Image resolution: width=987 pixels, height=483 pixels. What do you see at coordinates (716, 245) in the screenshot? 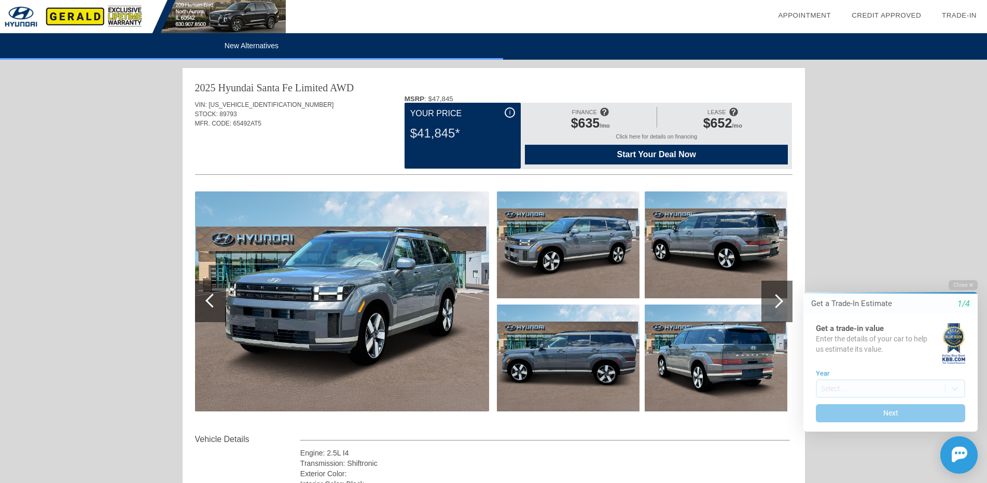
I see `img: New-2025-Hyundai-SantaFe-LimitedAWD-ID23436641263-aHR0cDovL2ltYWdlcy51bml0c2ludmVudG9yeS5jb20vdXB...` at bounding box center [716, 245].